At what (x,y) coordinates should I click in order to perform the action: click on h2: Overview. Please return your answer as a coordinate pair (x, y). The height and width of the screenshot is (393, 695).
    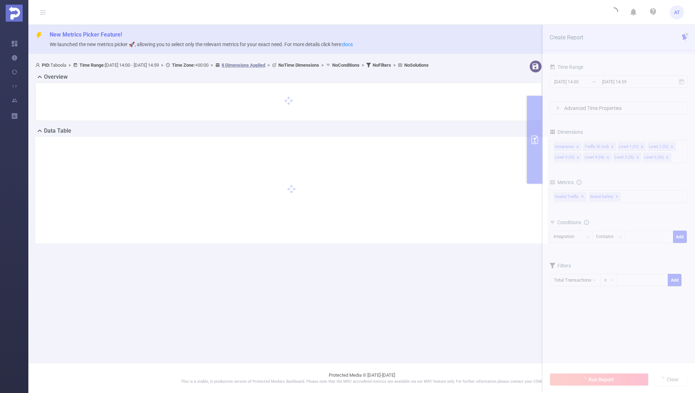
    Looking at the image, I should click on (56, 77).